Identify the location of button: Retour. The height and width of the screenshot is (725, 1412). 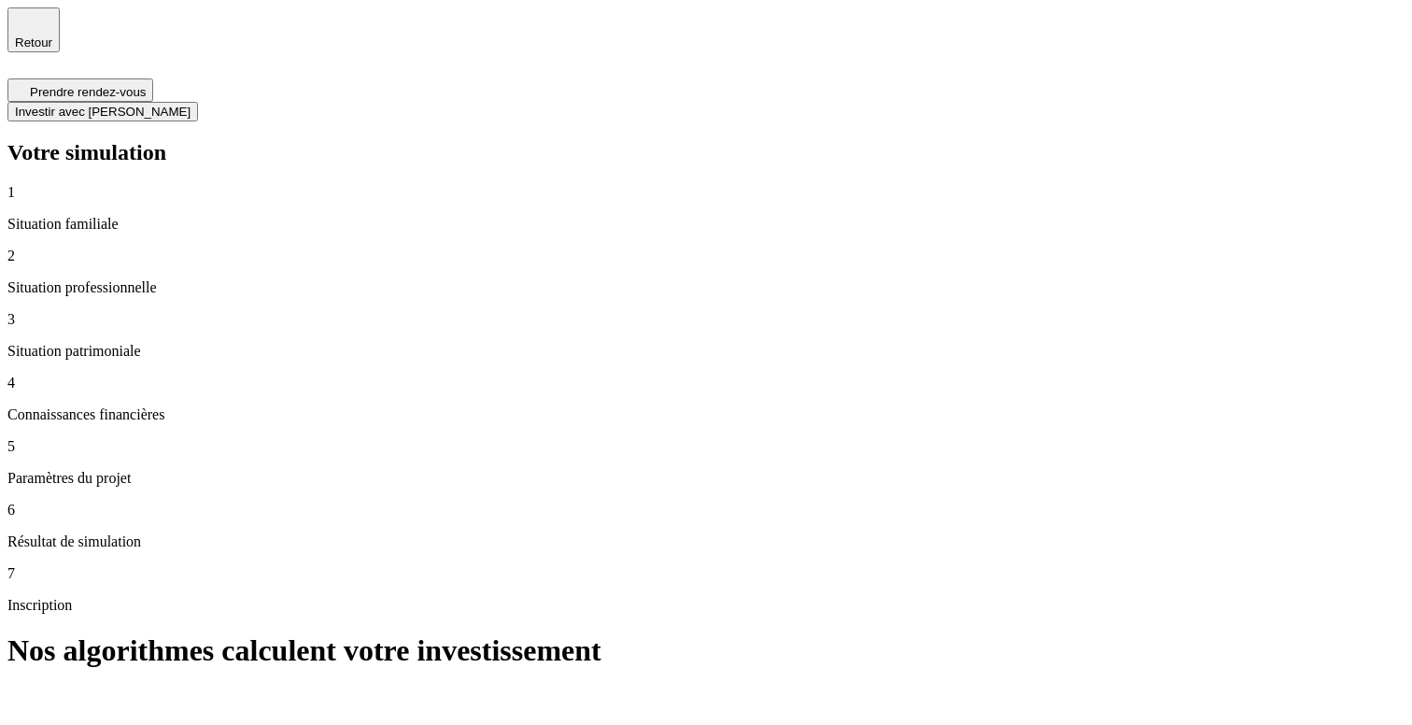
(34, 30).